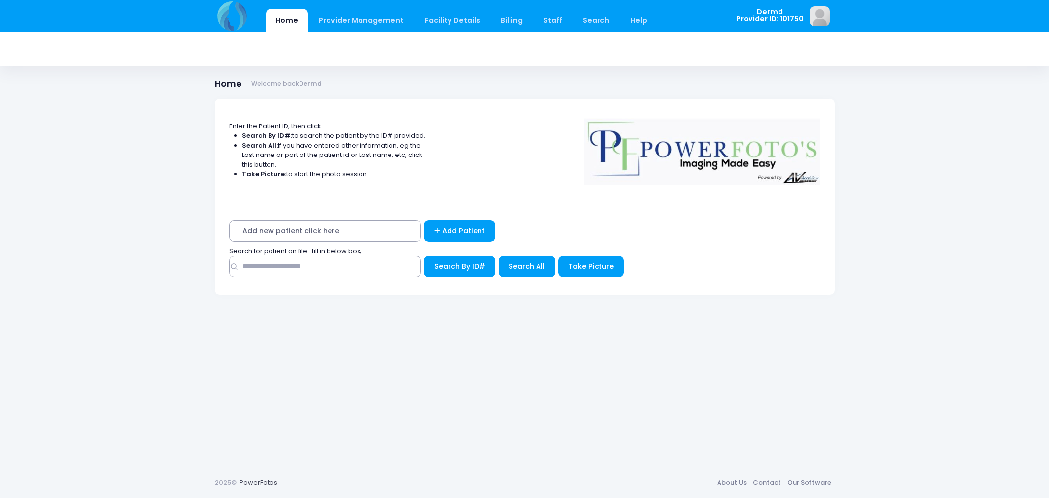 This screenshot has width=1049, height=498. Describe the element at coordinates (334, 136) in the screenshot. I see `li: to search the patient by the ID# provided.` at that location.